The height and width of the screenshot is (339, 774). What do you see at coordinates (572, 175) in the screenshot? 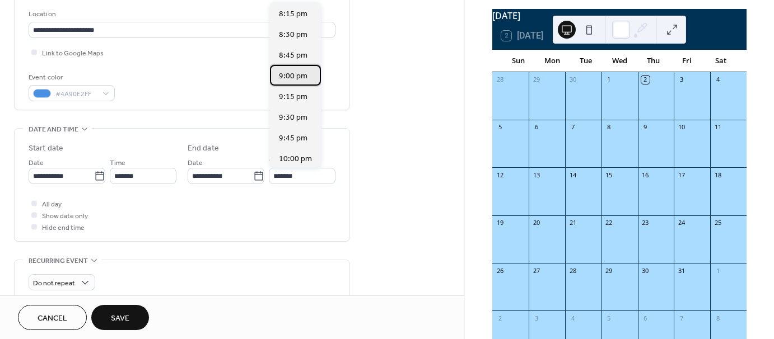
I see `div: 14` at bounding box center [572, 175].